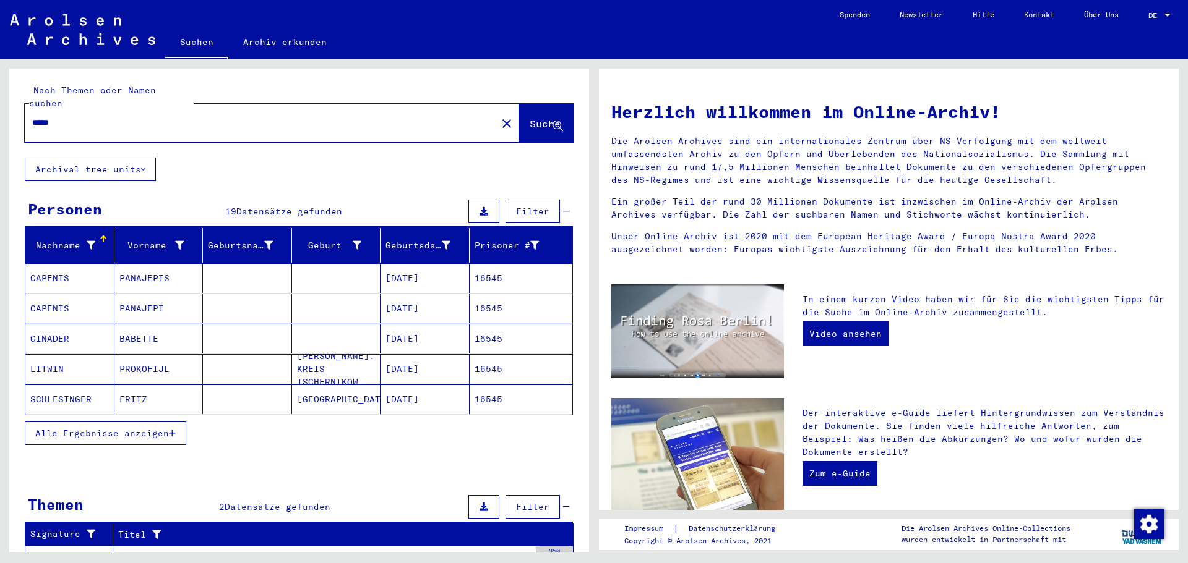 The height and width of the screenshot is (563, 1188). I want to click on div: Zustimmung ändern, so click(1148, 524).